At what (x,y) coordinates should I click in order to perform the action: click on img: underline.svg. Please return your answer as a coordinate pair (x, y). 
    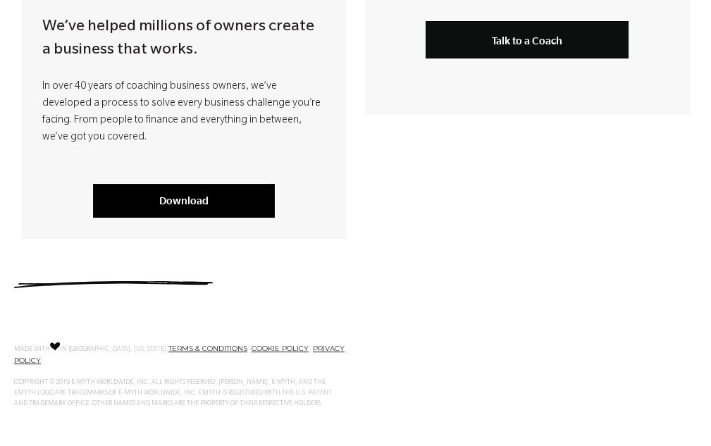
    Looking at the image, I should click on (113, 285).